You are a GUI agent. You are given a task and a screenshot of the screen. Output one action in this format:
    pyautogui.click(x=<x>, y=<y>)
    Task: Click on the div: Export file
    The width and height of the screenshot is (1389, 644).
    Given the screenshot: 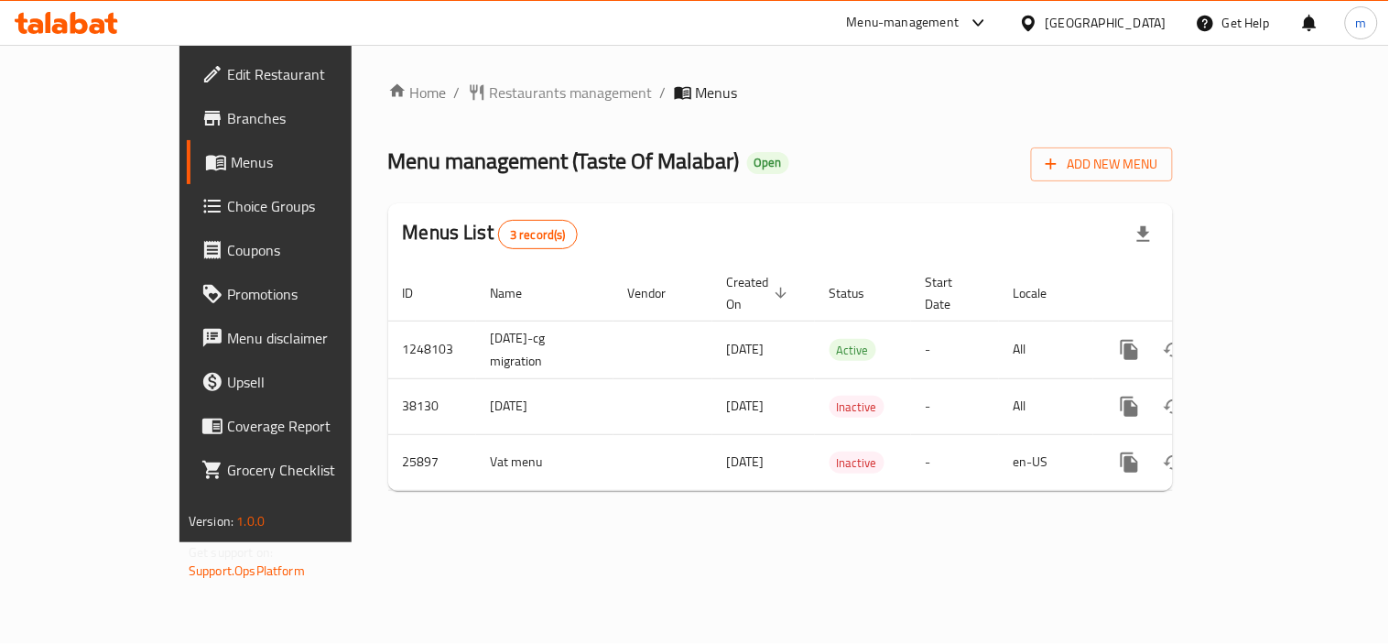 What is the action you would take?
    pyautogui.click(x=1143, y=234)
    